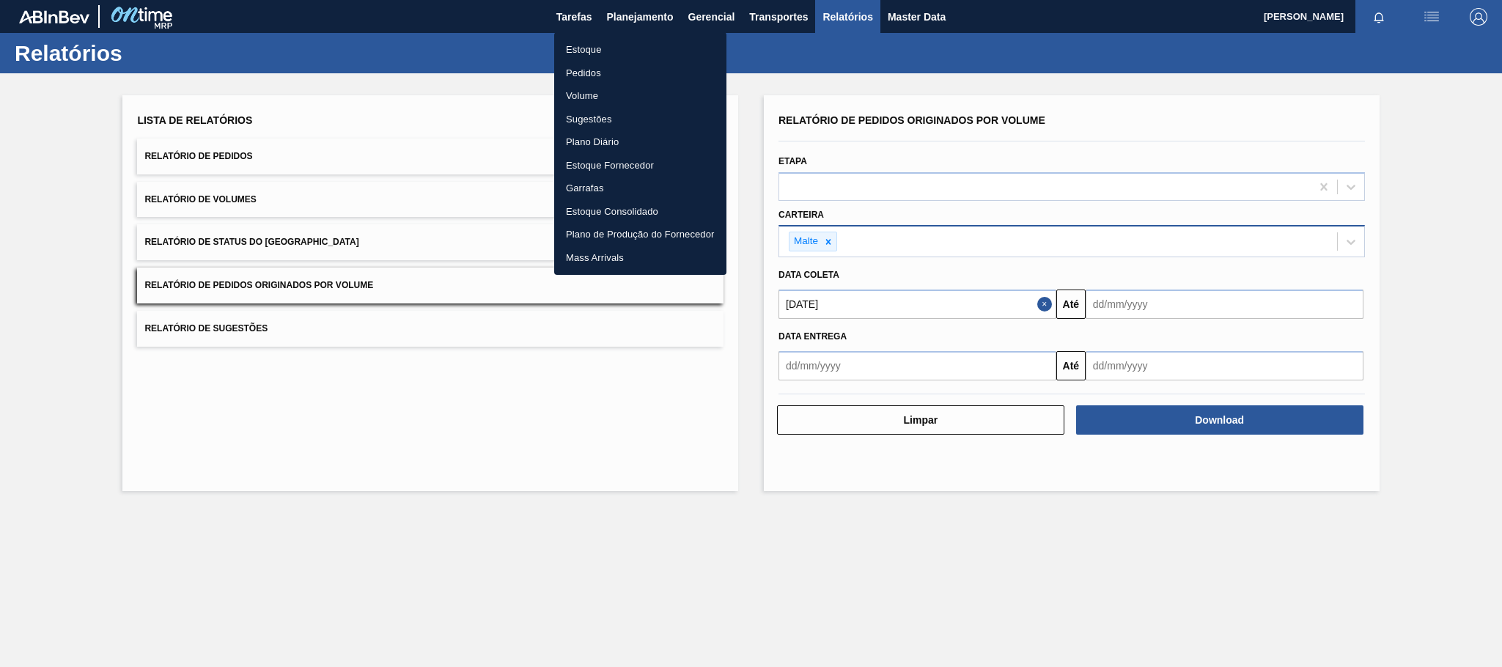 The height and width of the screenshot is (667, 1502). Describe the element at coordinates (640, 166) in the screenshot. I see `a: Estoque Fornecedor` at that location.